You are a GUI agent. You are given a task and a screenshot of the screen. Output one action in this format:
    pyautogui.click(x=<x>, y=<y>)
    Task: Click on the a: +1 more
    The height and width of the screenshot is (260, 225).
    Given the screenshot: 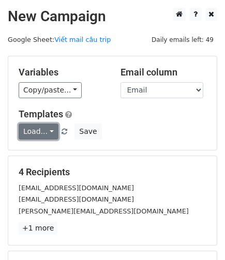 What is the action you would take?
    pyautogui.click(x=38, y=228)
    